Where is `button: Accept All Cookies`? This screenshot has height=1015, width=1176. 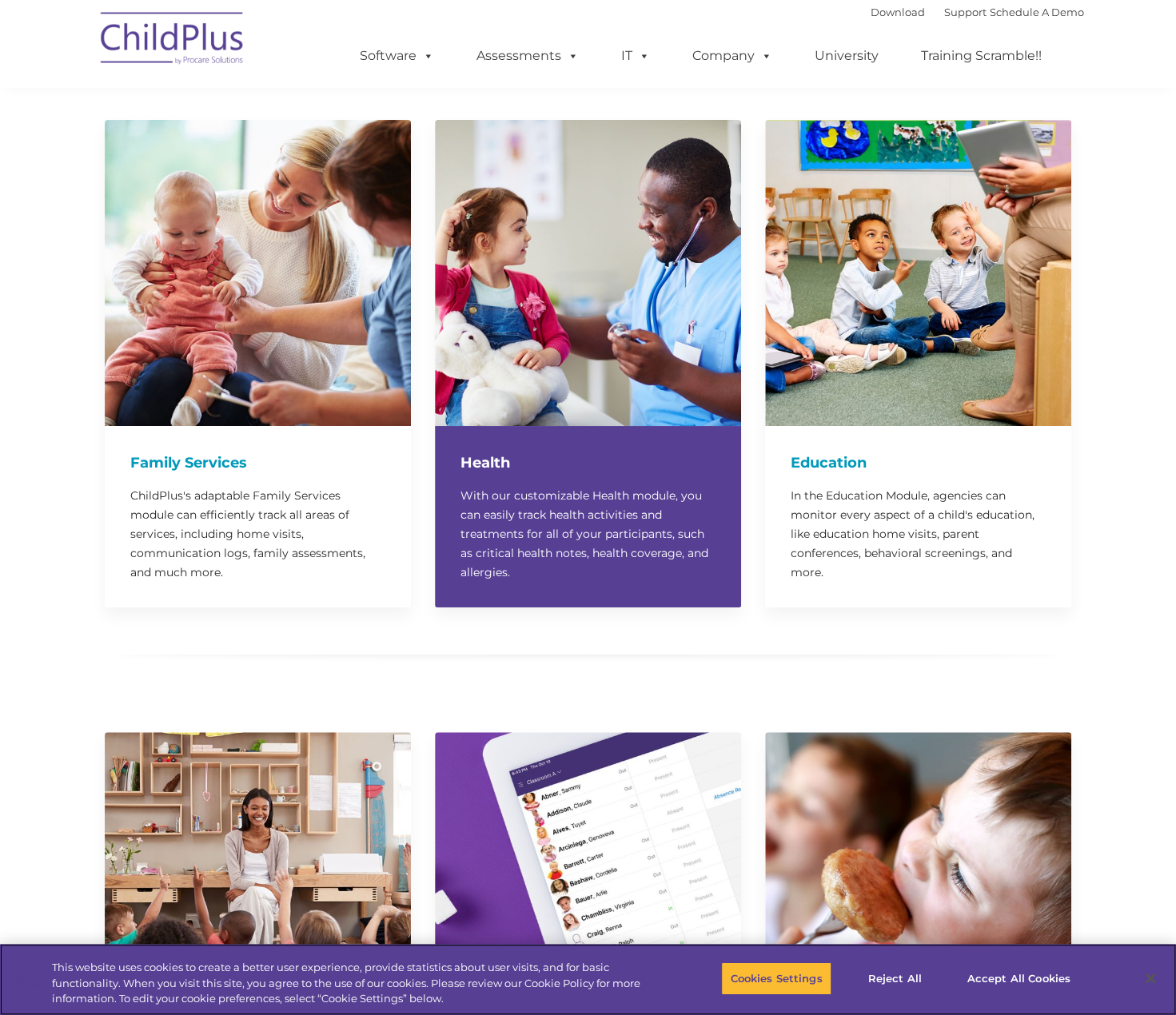 button: Accept All Cookies is located at coordinates (1018, 978).